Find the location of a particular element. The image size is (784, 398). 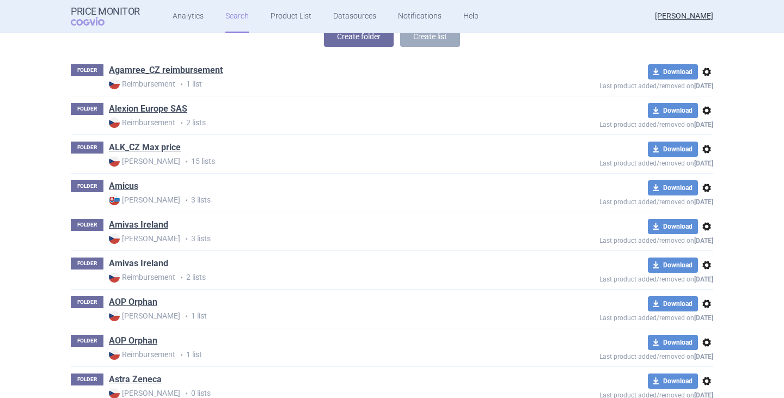

button: Create folder is located at coordinates (359, 36).